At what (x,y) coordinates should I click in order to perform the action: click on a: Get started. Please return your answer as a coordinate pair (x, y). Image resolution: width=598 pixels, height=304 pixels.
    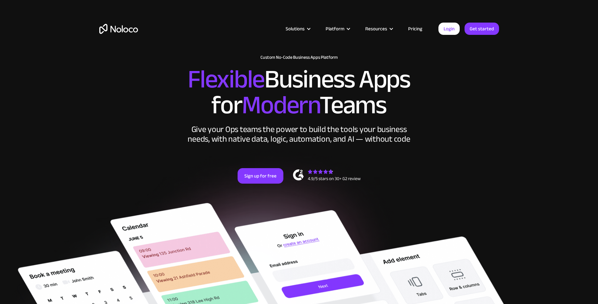
    Looking at the image, I should click on (482, 29).